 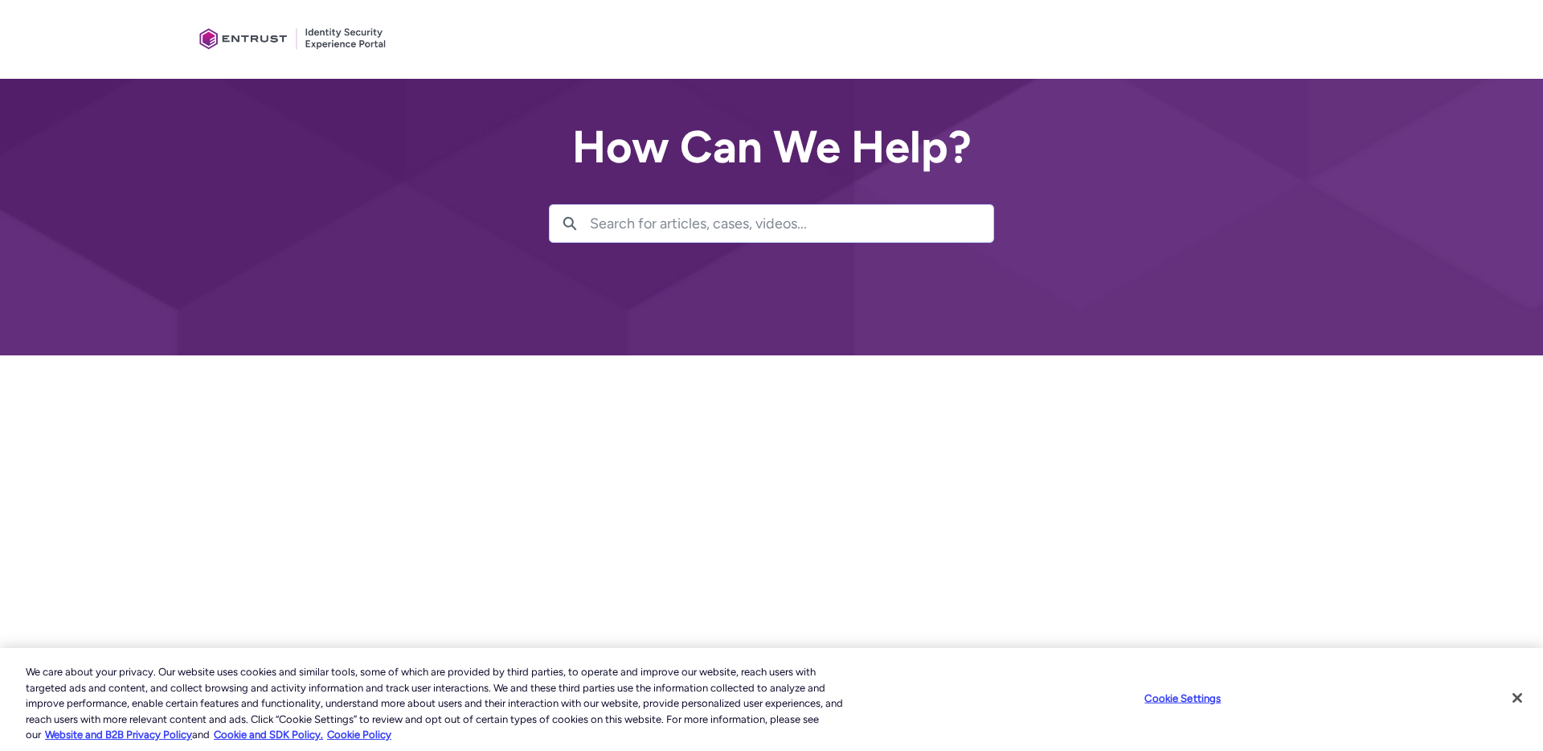 I want to click on button: Close, so click(x=1517, y=698).